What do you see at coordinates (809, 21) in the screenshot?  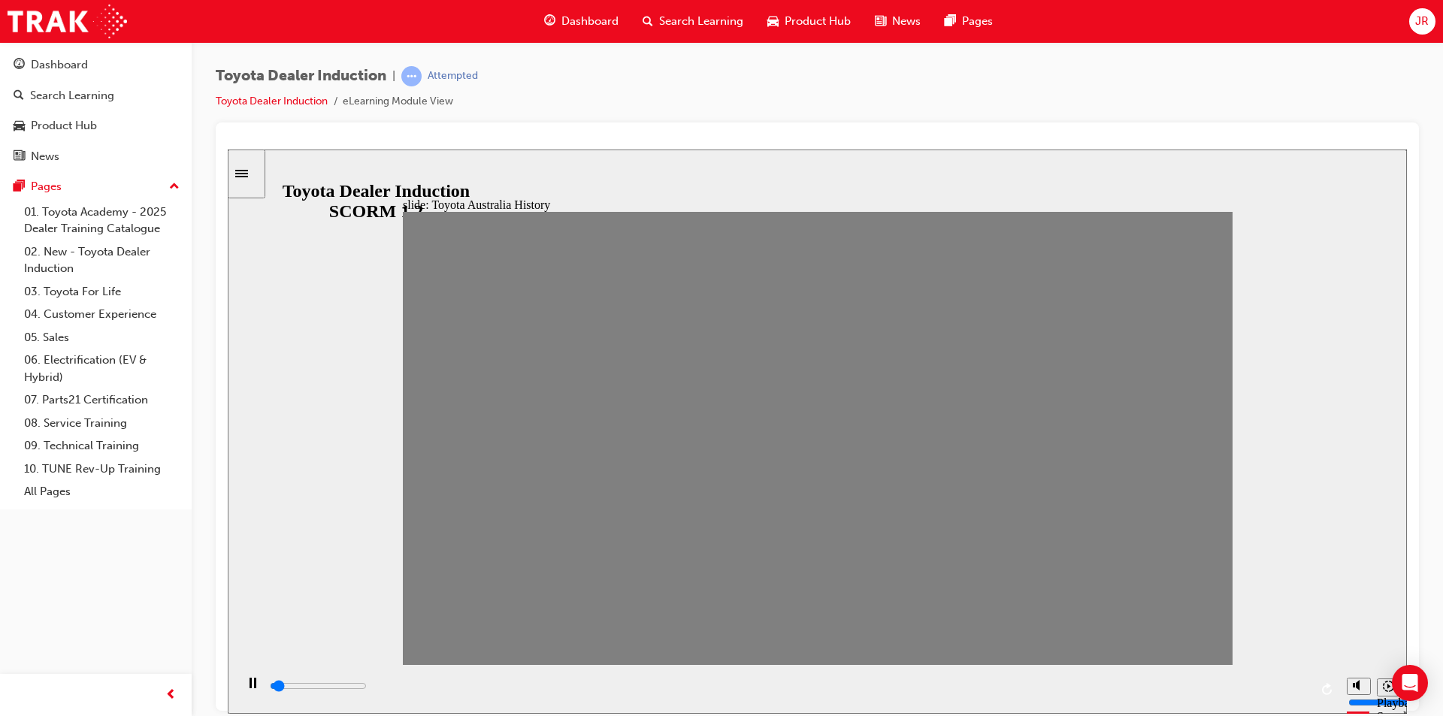 I see `a: car-iconProduct Hub` at bounding box center [809, 21].